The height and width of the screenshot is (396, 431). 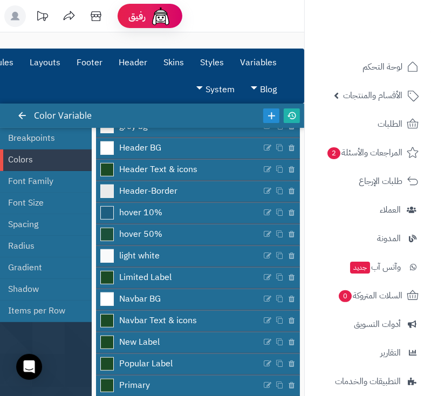 I want to click on a: Colors, so click(x=42, y=160).